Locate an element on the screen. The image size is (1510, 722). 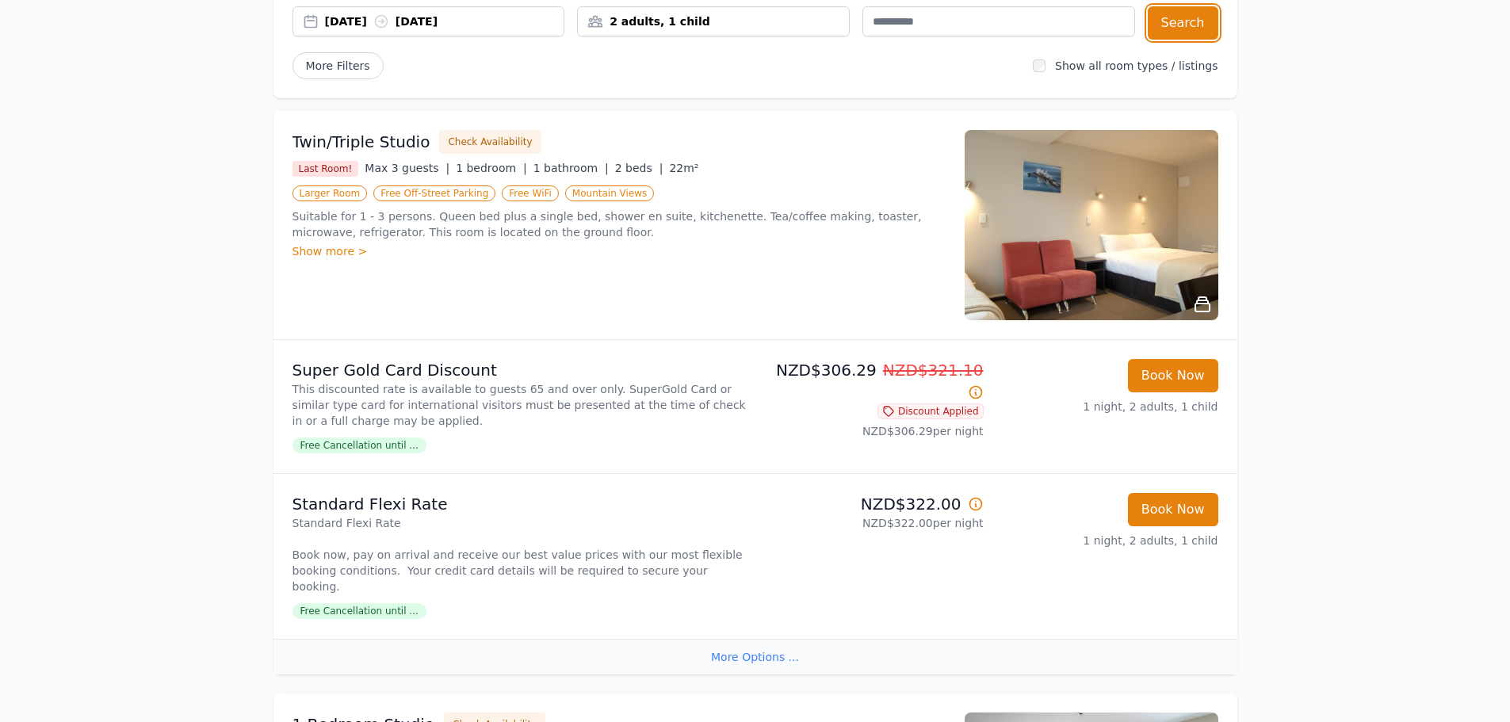
p: NZD$306.29 per night is located at coordinates (873, 431).